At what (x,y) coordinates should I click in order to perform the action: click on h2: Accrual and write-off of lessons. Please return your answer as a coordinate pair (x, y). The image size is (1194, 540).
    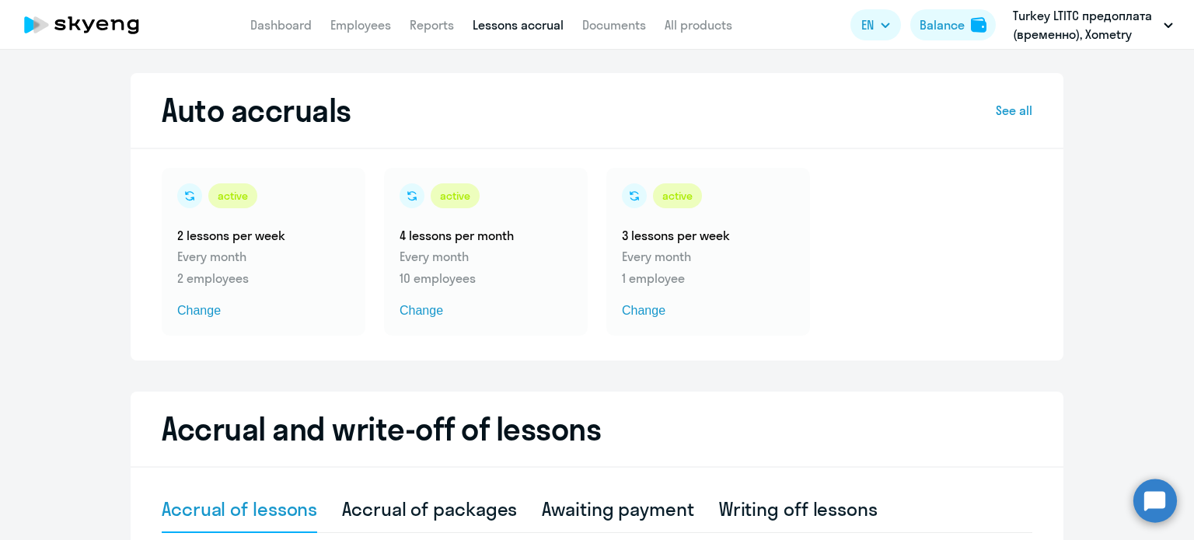
    Looking at the image, I should click on (597, 429).